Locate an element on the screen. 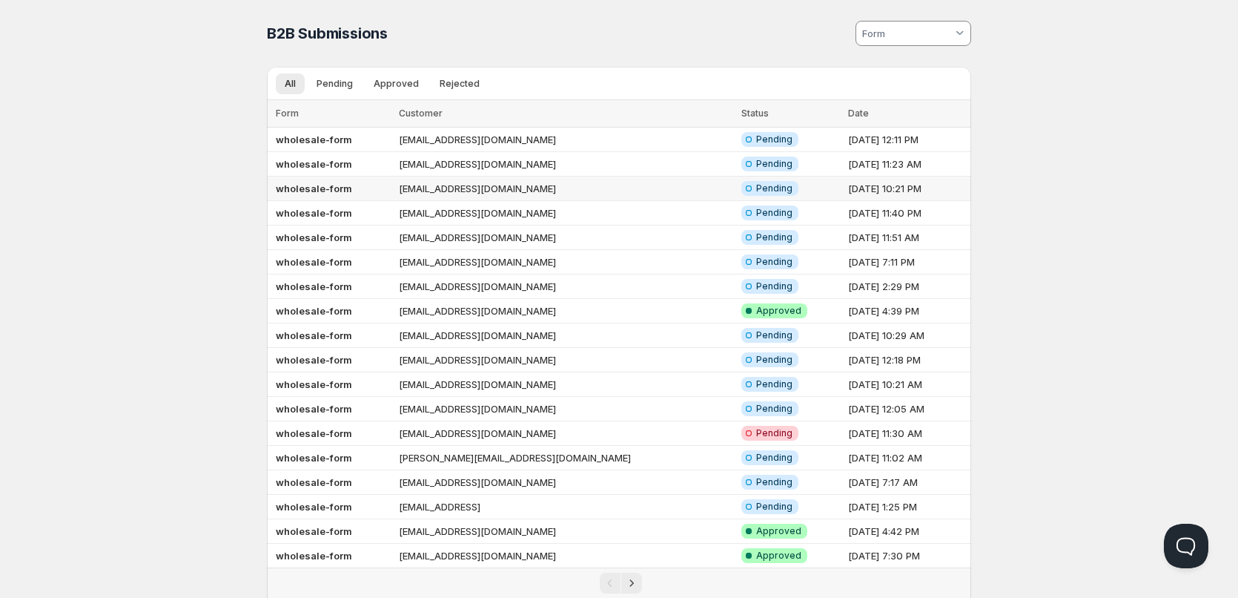 The height and width of the screenshot is (598, 1238). span: Form is located at coordinates (287, 113).